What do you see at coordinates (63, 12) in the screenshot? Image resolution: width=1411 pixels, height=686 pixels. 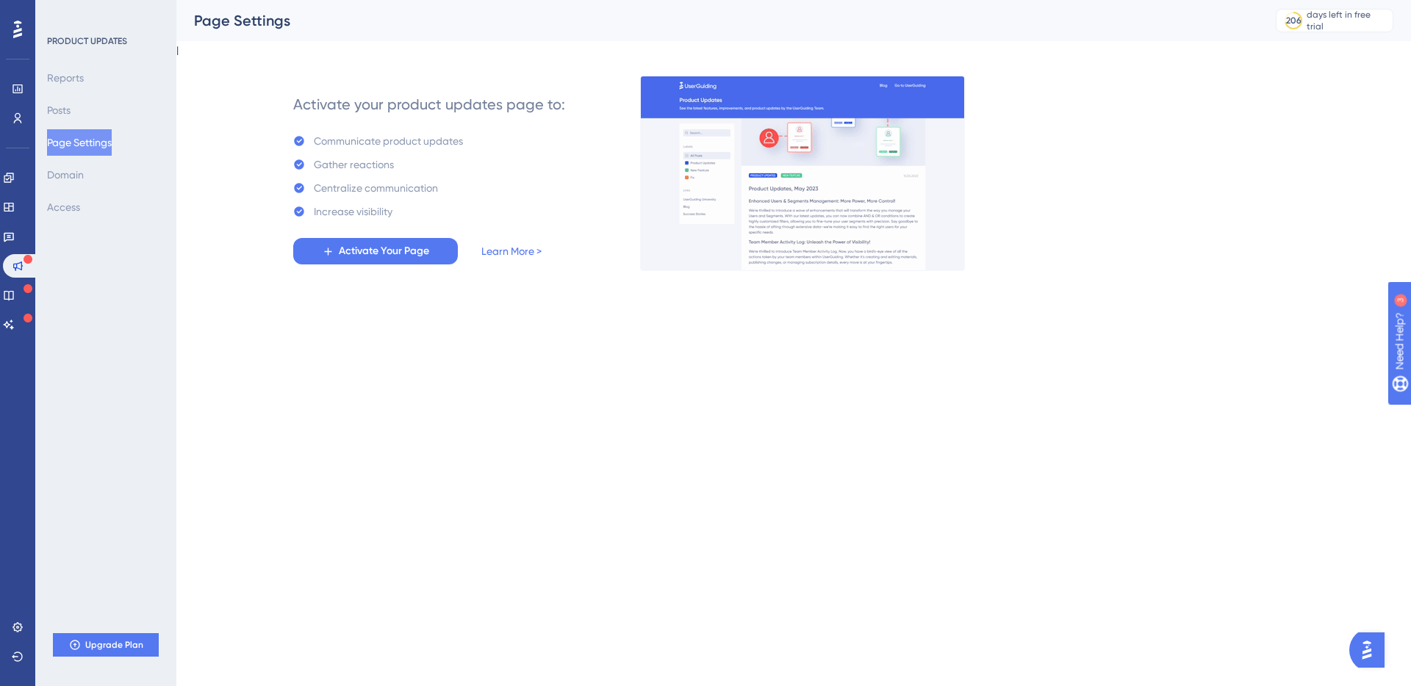 I see `span: Need Help?` at bounding box center [63, 12].